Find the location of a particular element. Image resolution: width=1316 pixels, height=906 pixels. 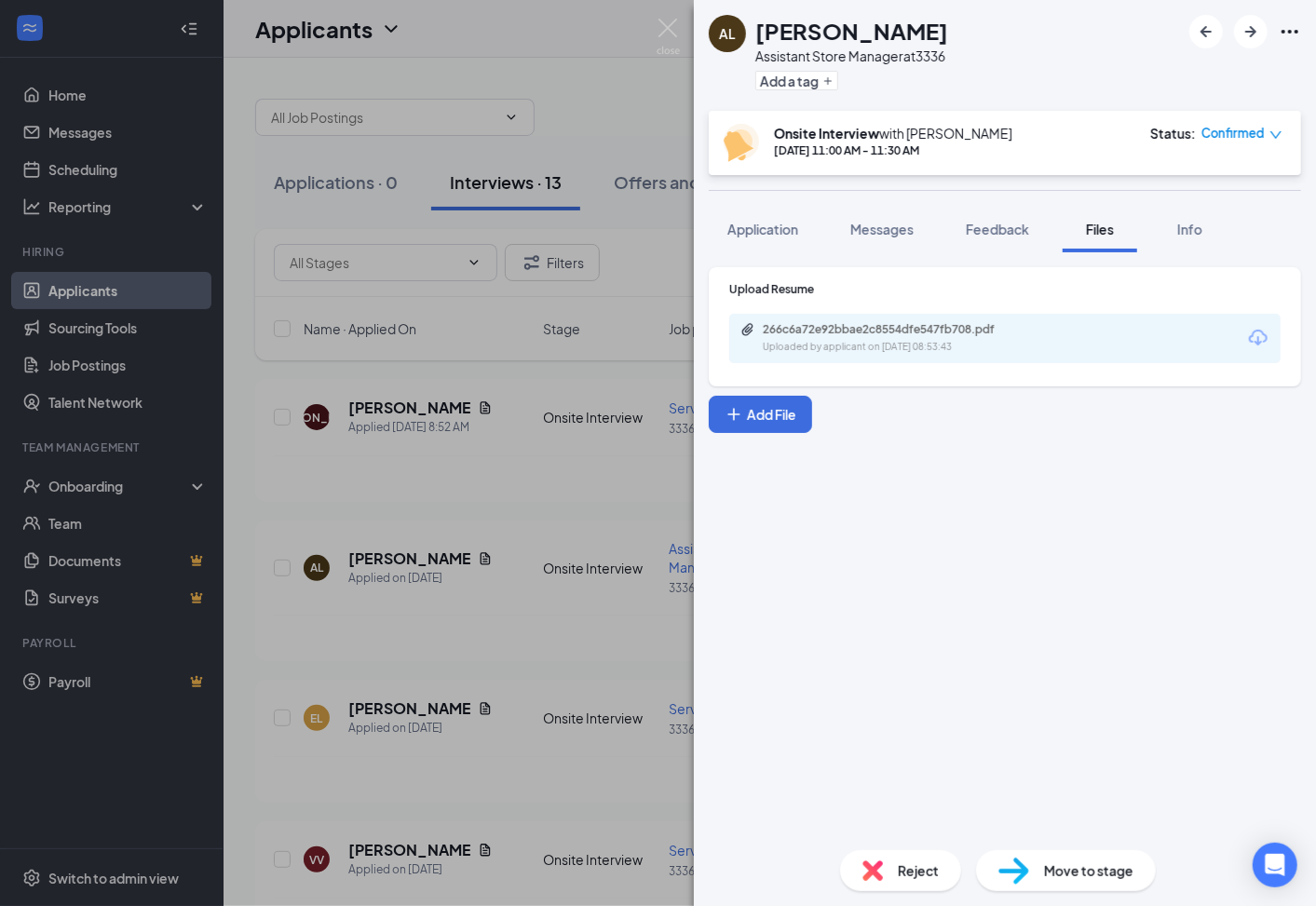

span: Move to stage is located at coordinates (1089, 871).